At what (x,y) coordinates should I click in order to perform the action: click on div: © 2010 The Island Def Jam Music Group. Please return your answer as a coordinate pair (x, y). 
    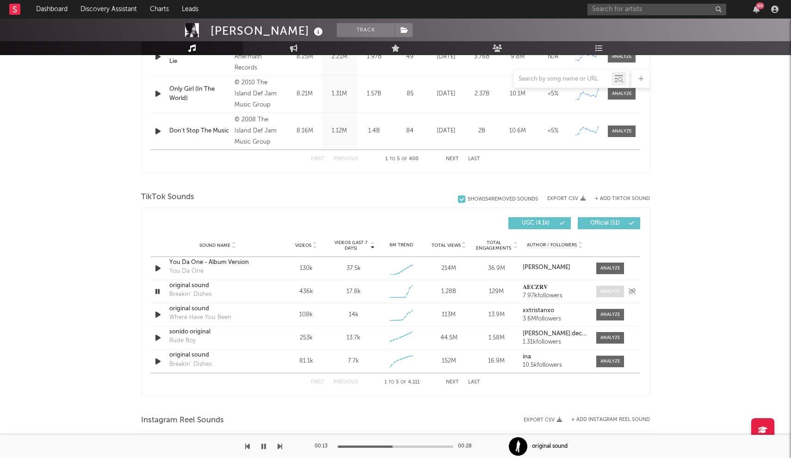
    Looking at the image, I should click on (260, 94).